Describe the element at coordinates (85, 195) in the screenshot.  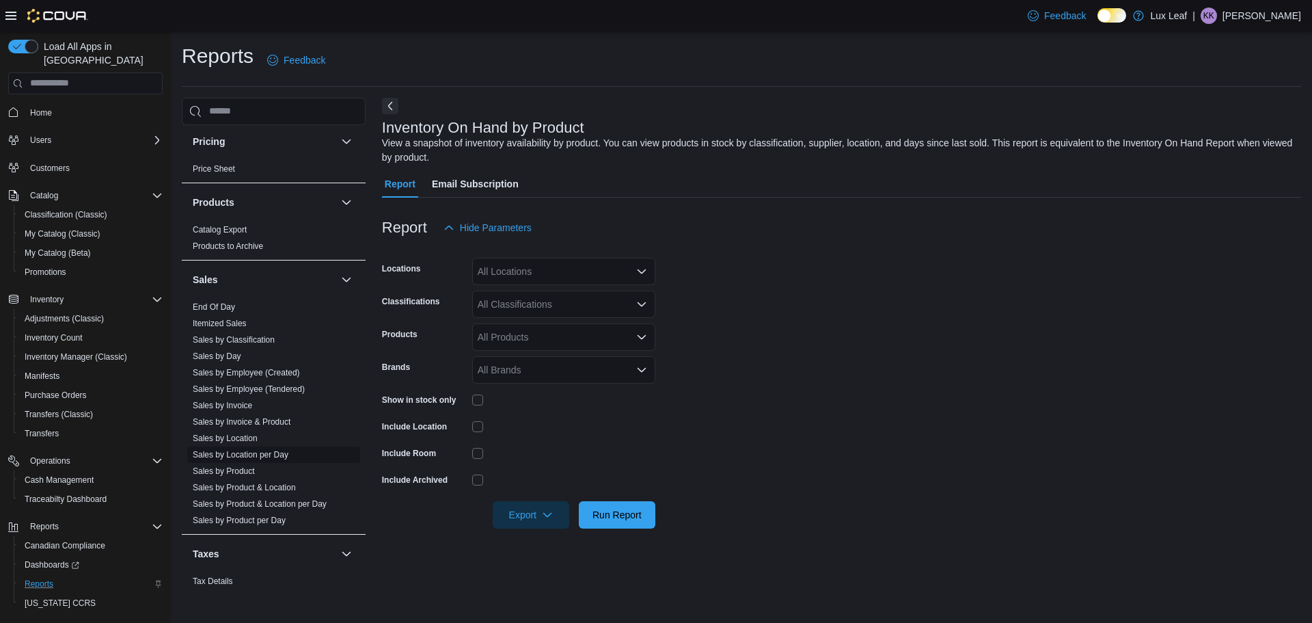
I see `button: Catalog` at that location.